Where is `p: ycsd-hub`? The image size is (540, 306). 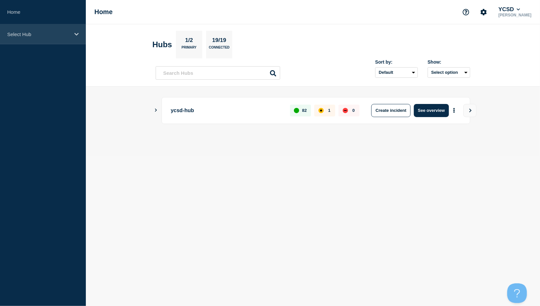 p: ycsd-hub is located at coordinates (226, 110).